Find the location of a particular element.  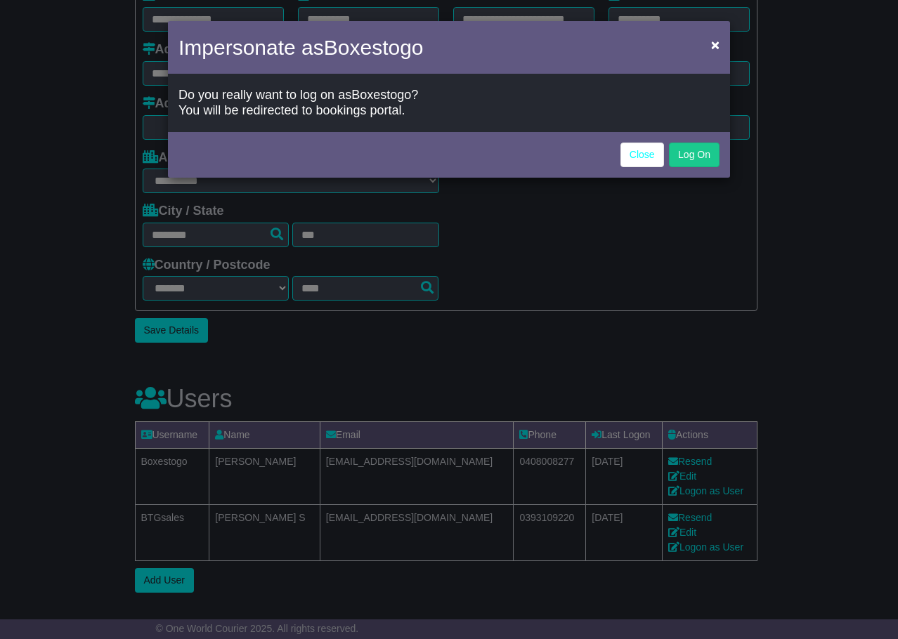

a: Close is located at coordinates (642, 155).